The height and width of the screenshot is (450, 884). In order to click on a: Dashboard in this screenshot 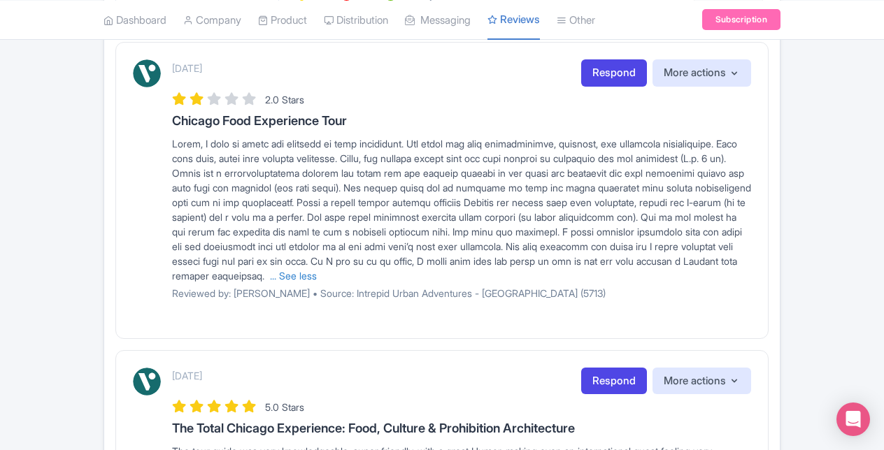, I will do `click(135, 20)`.